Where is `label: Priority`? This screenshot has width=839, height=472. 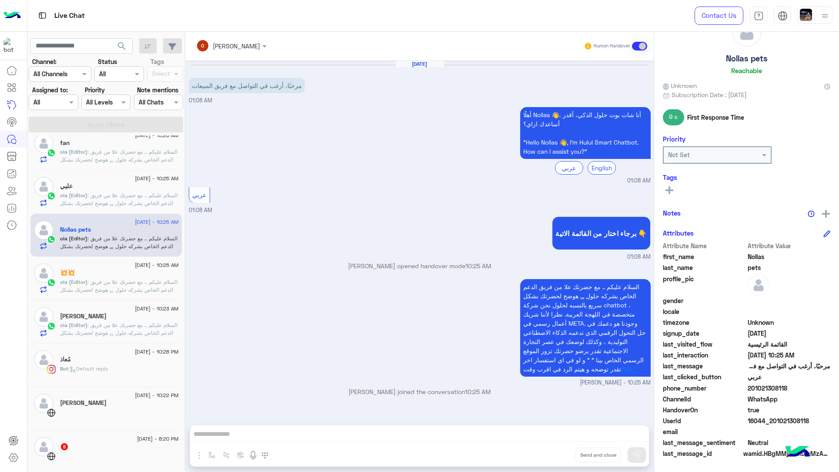 label: Priority is located at coordinates (95, 90).